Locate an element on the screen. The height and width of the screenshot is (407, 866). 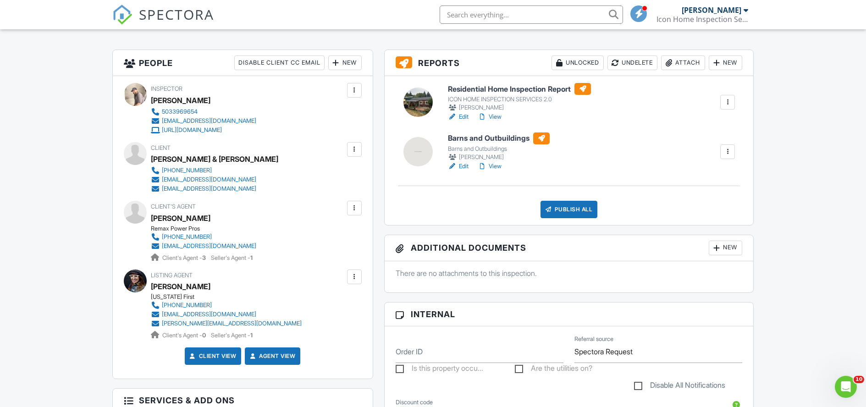
div: 5033969654 is located at coordinates (180, 112).